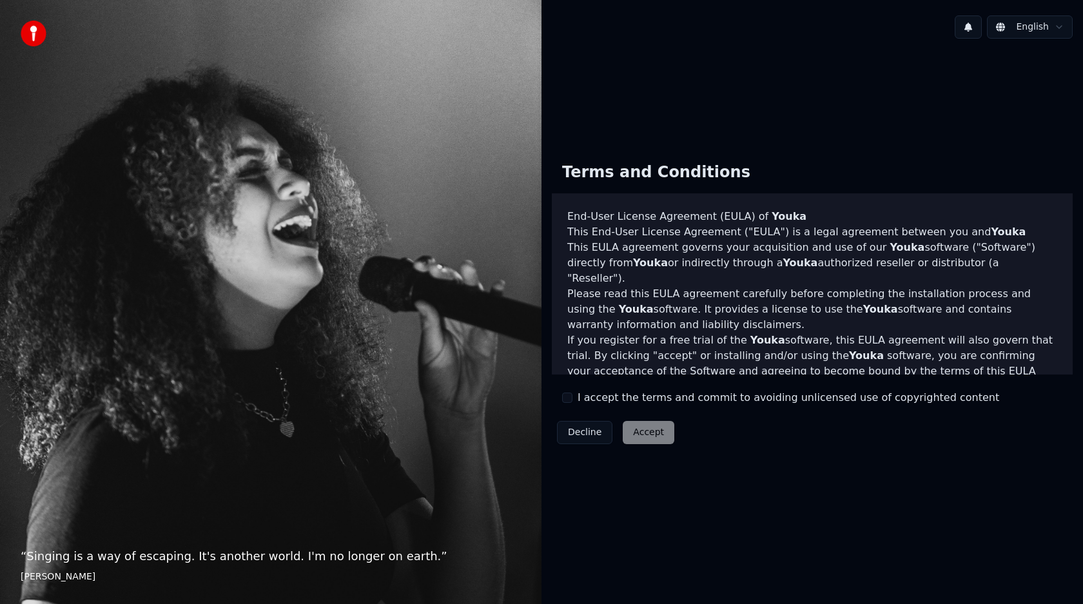 This screenshot has height=604, width=1083. I want to click on label: I accept the terms and commit to avoiding unlicensed use of copyrighted content, so click(788, 398).